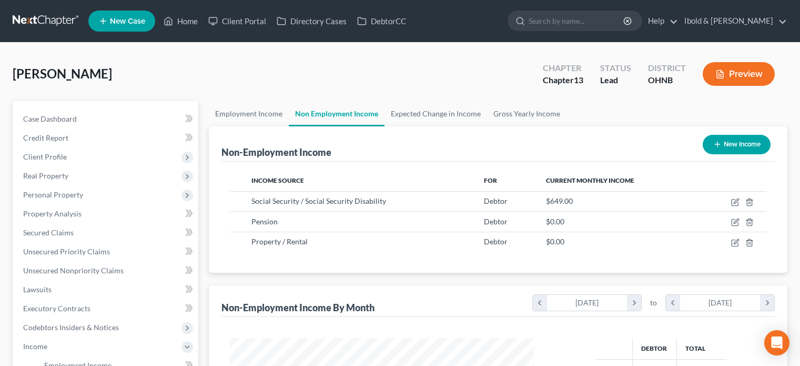 Image resolution: width=800 pixels, height=366 pixels. I want to click on span: Income Source, so click(278, 180).